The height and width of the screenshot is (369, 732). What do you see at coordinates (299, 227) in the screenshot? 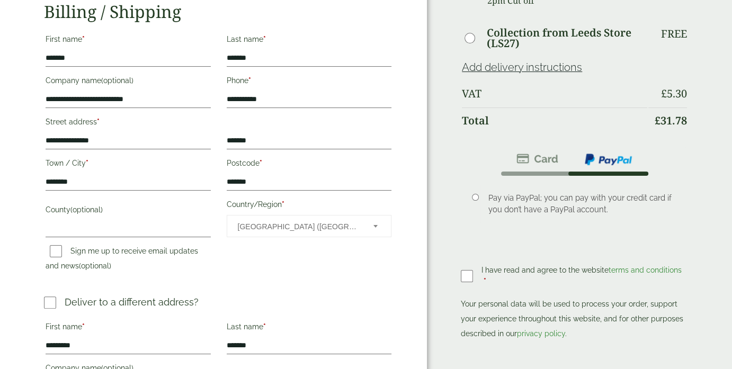
I see `span: United Kingdom (UK)` at bounding box center [299, 227].